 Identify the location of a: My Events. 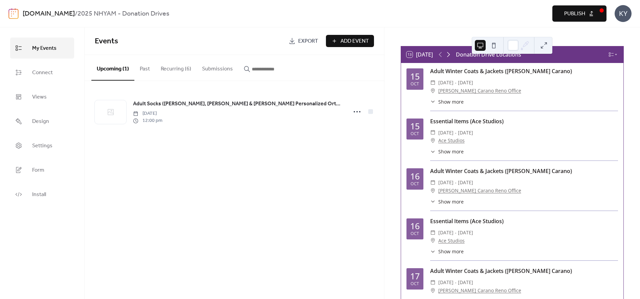
(42, 48).